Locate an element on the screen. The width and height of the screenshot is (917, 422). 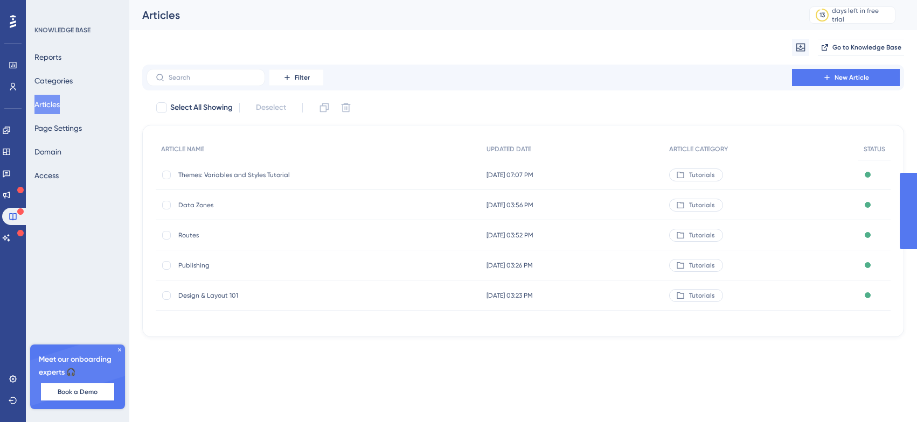
button: New Article is located at coordinates (846, 78).